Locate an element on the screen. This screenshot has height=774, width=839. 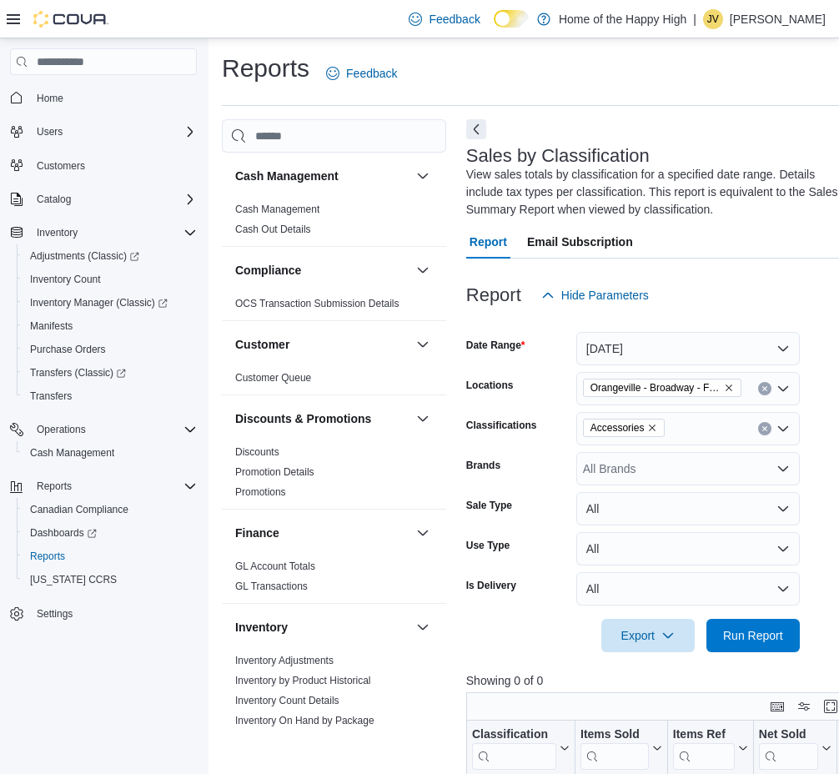
button: Hide Parameters is located at coordinates (595, 295).